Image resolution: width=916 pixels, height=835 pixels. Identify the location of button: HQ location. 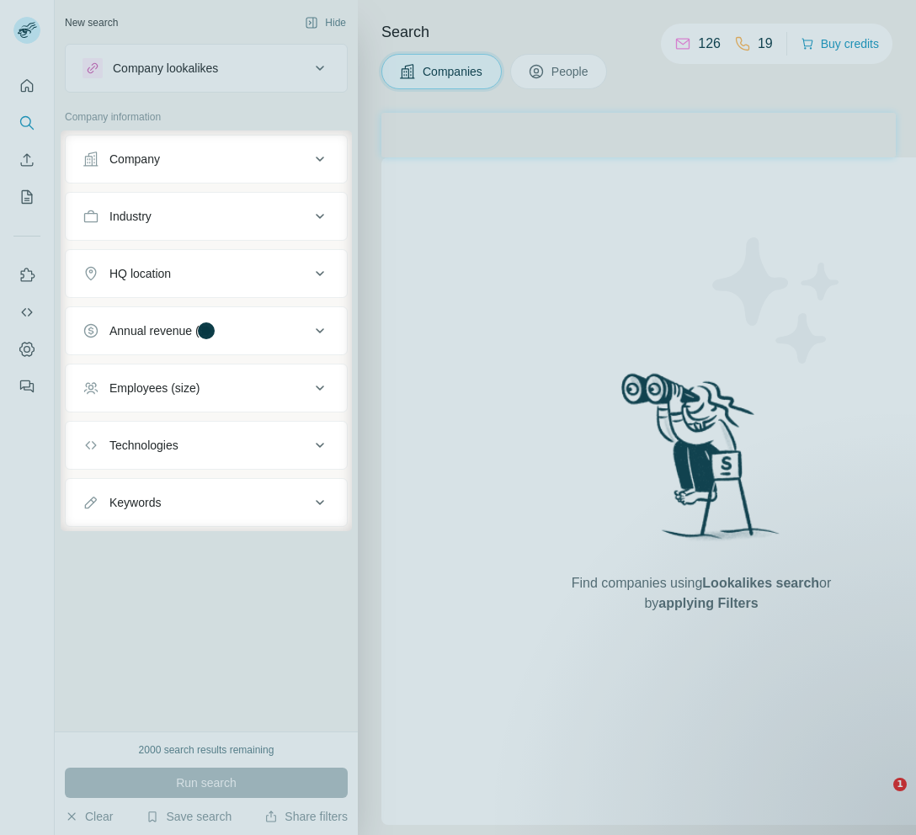
(206, 274).